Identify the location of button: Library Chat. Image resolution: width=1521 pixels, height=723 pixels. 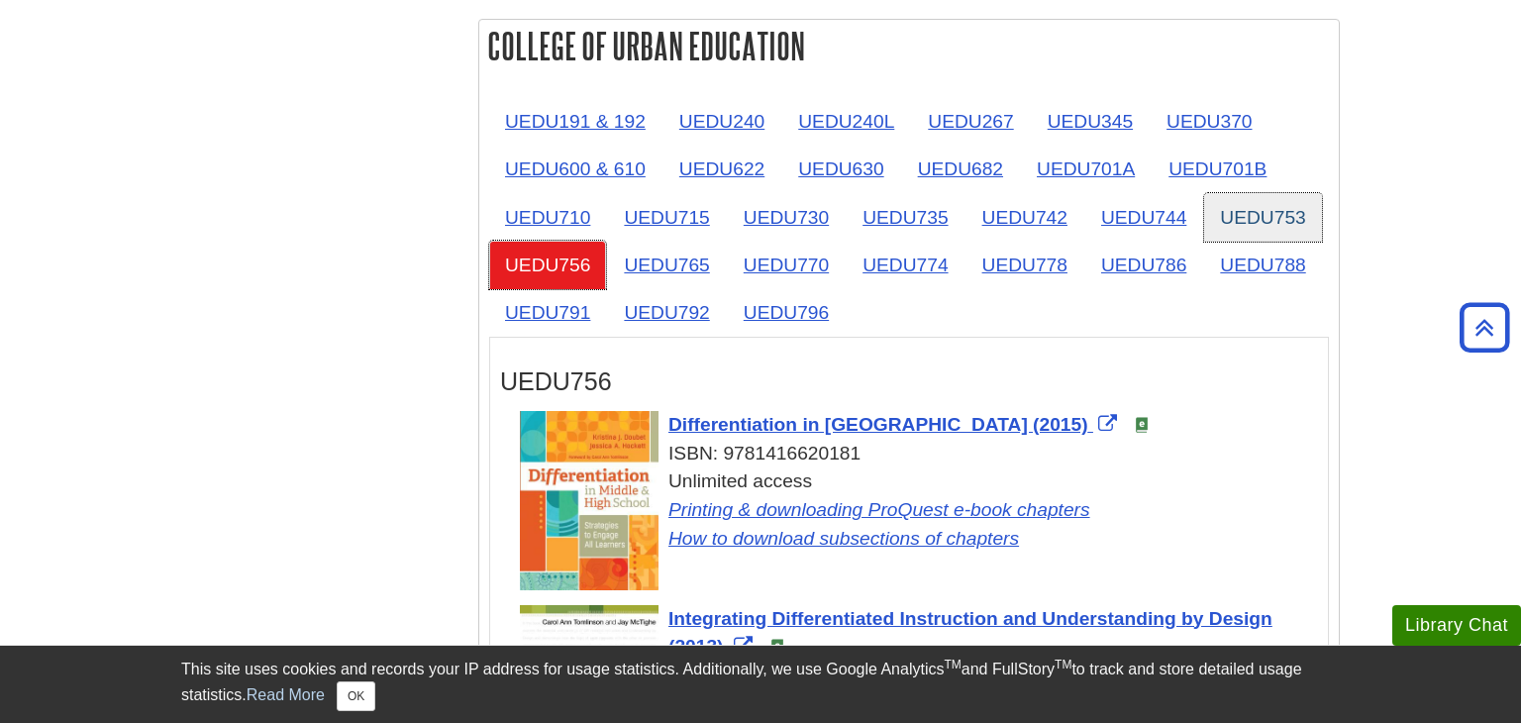
(1457, 625).